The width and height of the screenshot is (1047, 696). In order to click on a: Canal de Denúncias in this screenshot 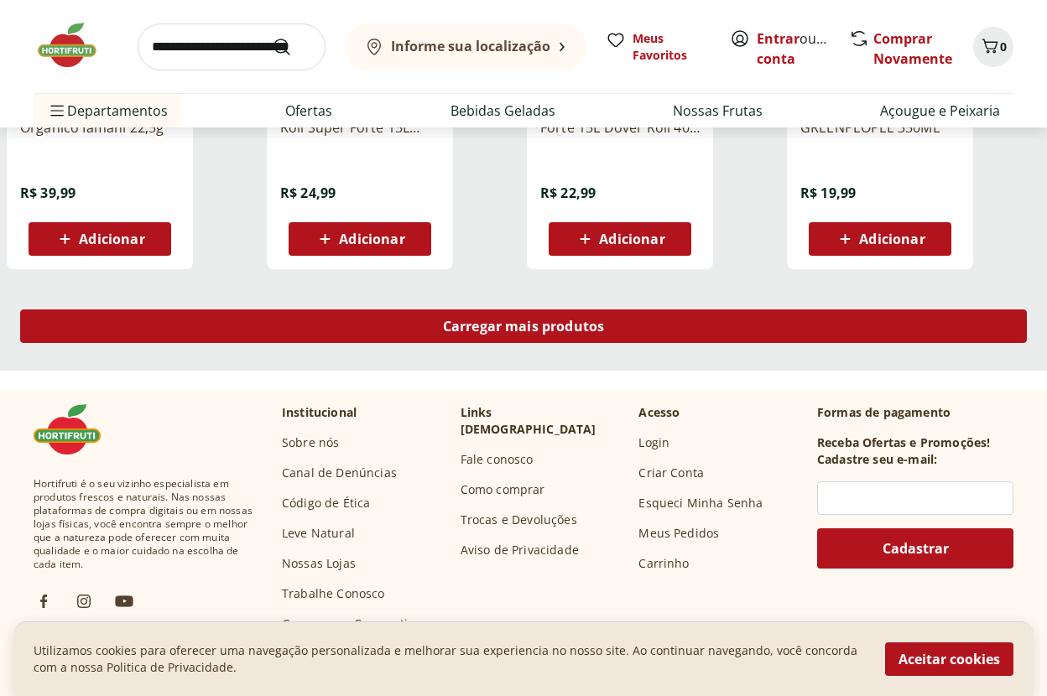, I will do `click(339, 473)`.